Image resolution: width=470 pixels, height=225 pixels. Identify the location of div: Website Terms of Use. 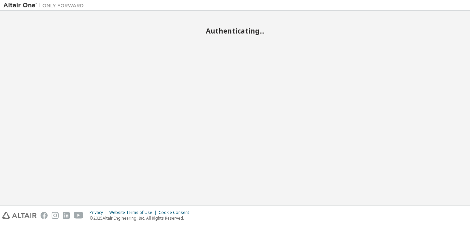
(134, 213).